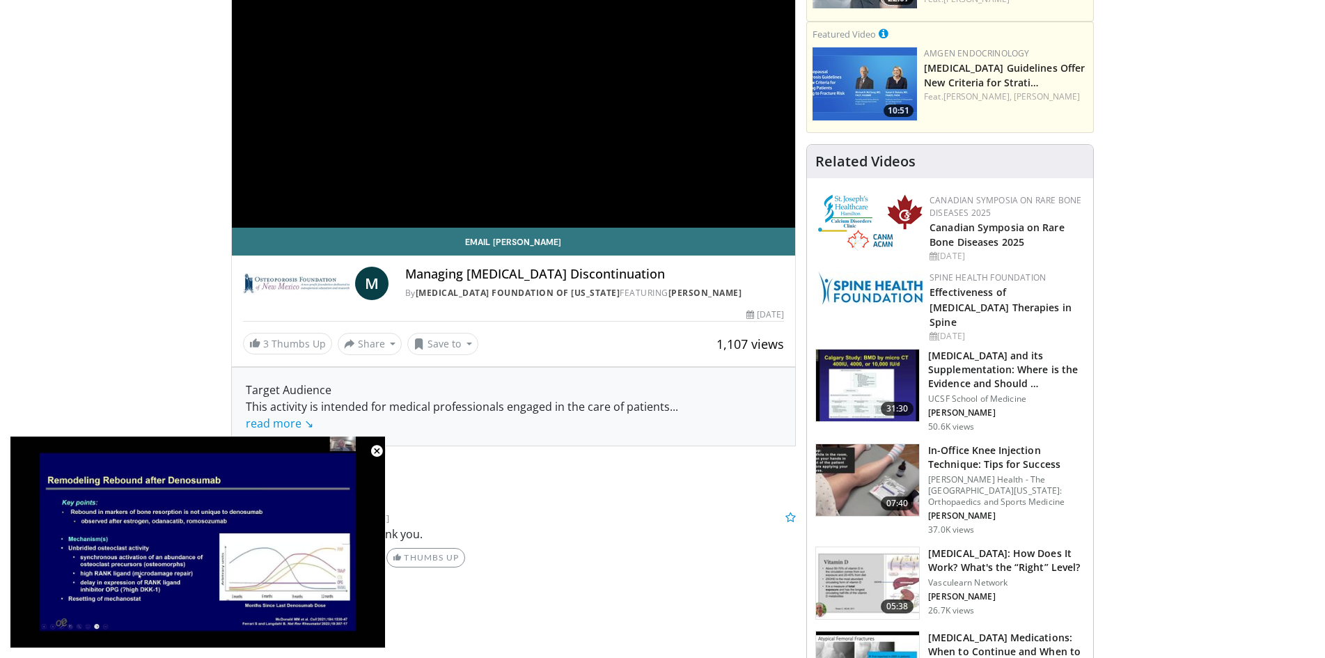  I want to click on p: Vasculearn Network, so click(1006, 583).